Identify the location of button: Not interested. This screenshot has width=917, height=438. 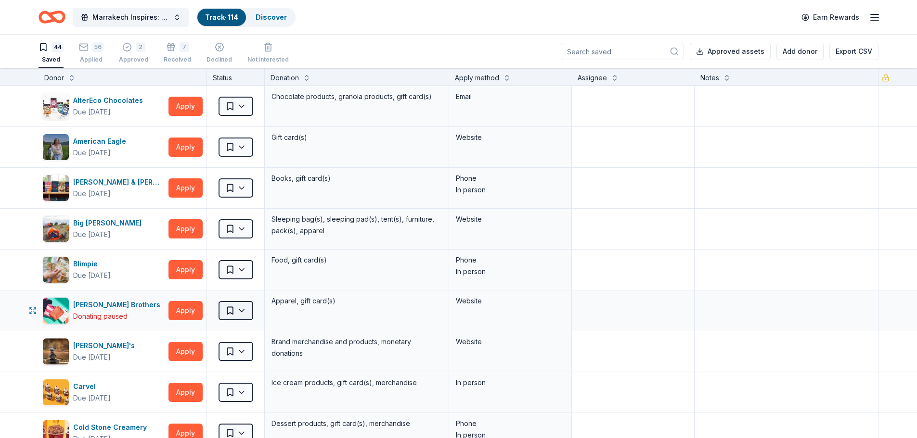
(268, 53).